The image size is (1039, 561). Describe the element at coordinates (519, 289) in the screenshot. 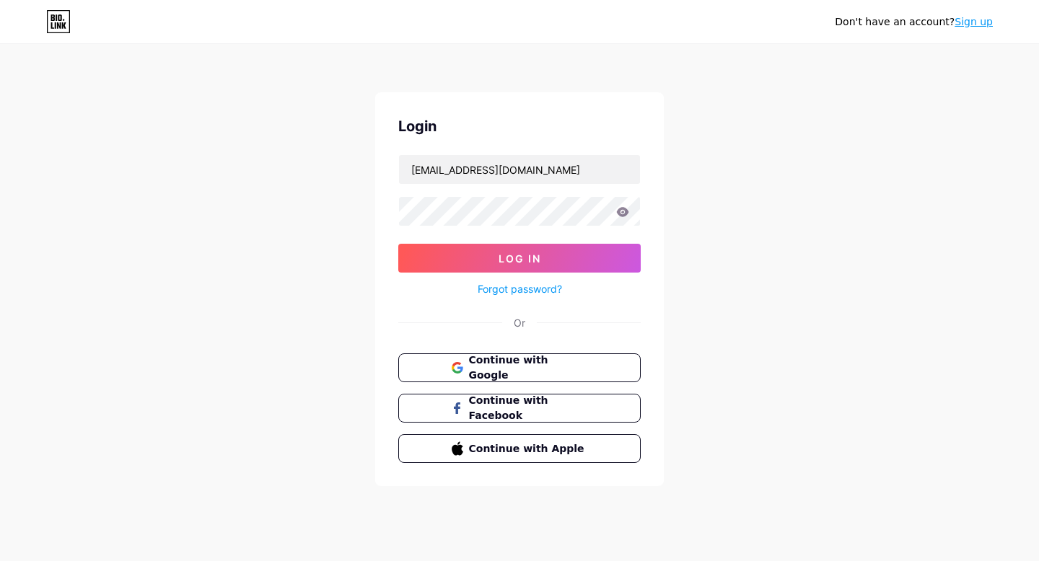

I see `a: Forgot password?` at that location.